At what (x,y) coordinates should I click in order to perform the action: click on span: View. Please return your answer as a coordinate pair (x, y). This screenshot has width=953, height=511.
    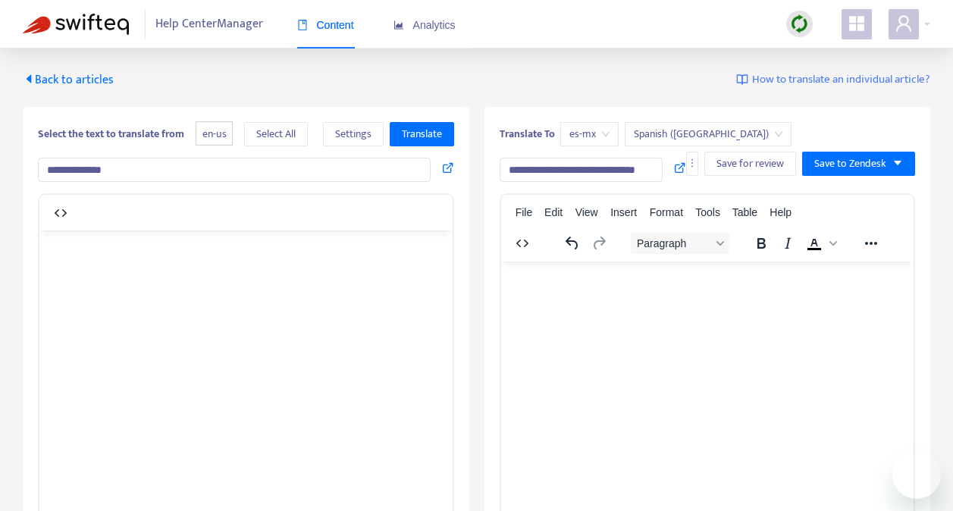
    Looking at the image, I should click on (587, 212).